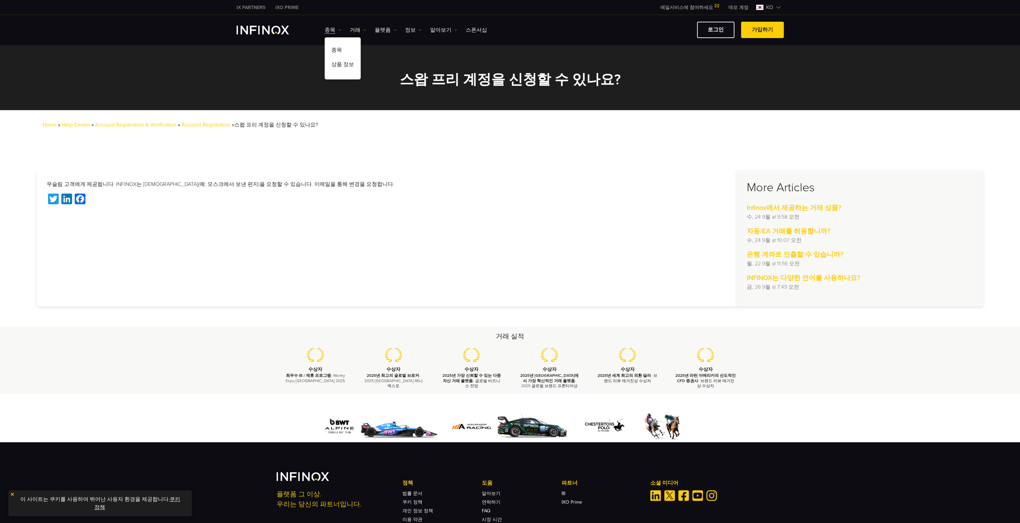 This screenshot has height=523, width=1020. What do you see at coordinates (860, 212) in the screenshot?
I see `a: Infinox에서 제공하는 거래 상품? 수, 24 9월 at 9:58 오전` at bounding box center [860, 212].